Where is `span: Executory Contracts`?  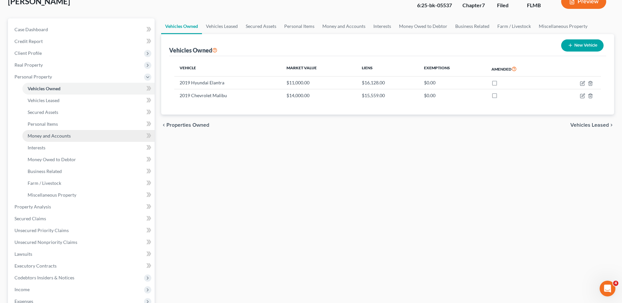 span: Executory Contracts is located at coordinates (36, 266).